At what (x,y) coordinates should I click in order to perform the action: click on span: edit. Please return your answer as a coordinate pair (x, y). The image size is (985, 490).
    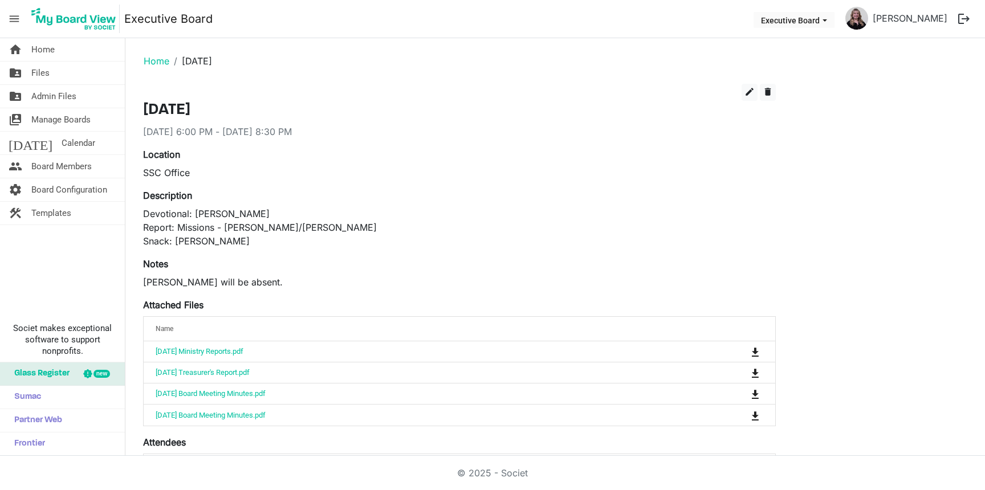
    Looking at the image, I should click on (750, 92).